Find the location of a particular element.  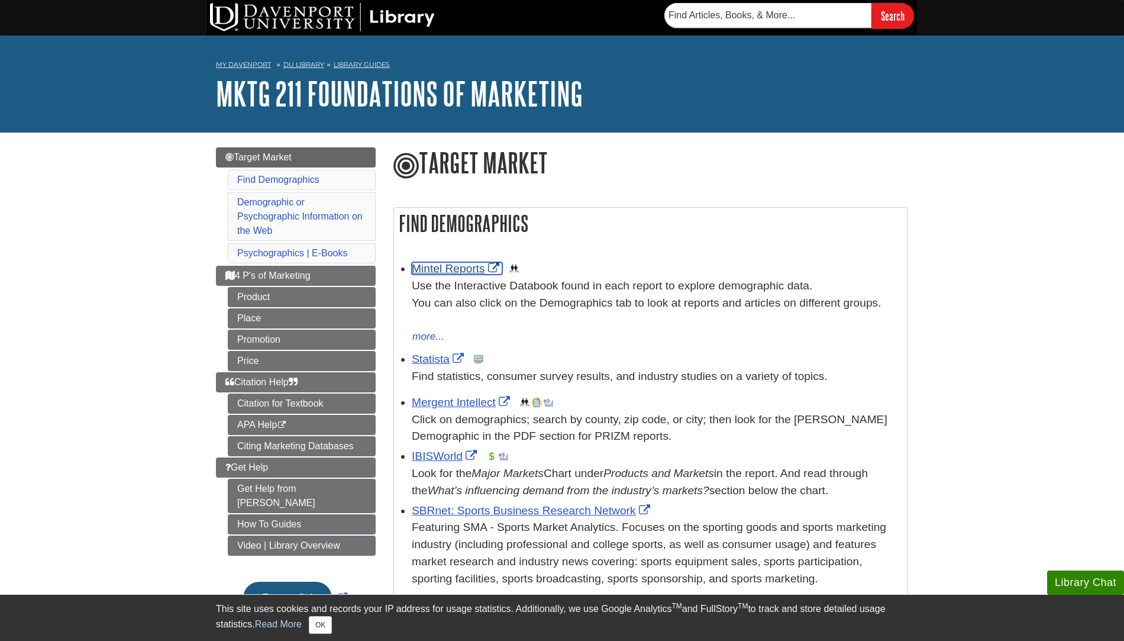

span: Get Help is located at coordinates (247, 467).